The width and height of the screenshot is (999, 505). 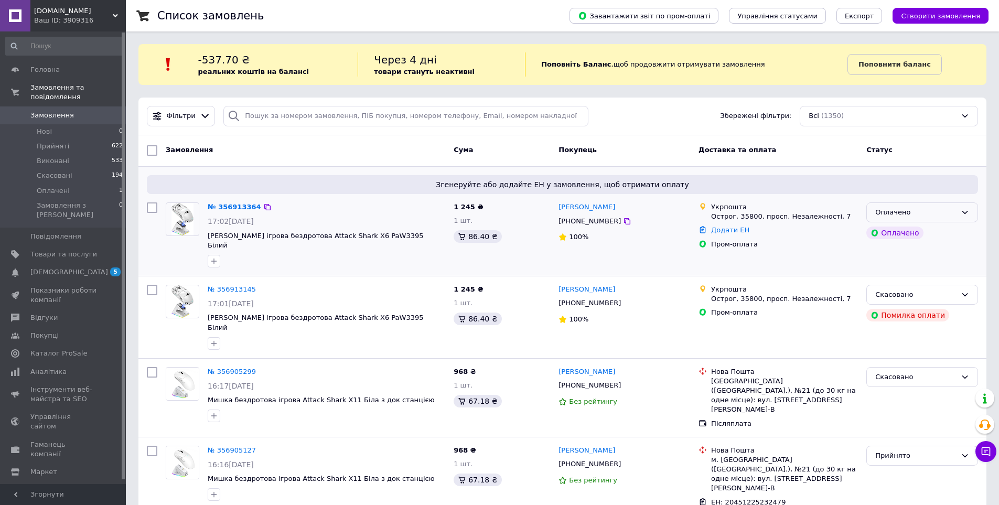 What do you see at coordinates (232, 450) in the screenshot?
I see `a: № 356905127` at bounding box center [232, 450].